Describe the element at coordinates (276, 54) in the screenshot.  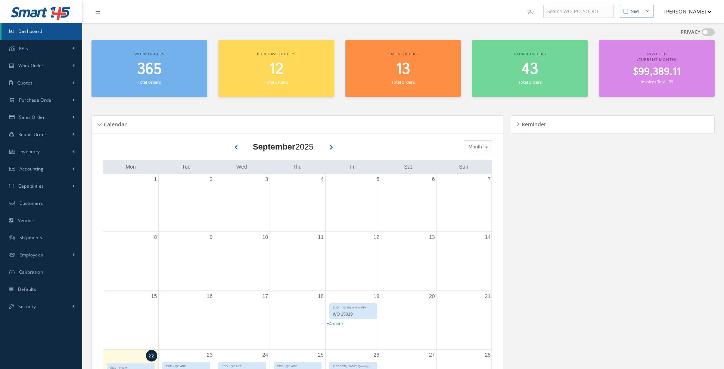
I see `span: Purchase orders` at that location.